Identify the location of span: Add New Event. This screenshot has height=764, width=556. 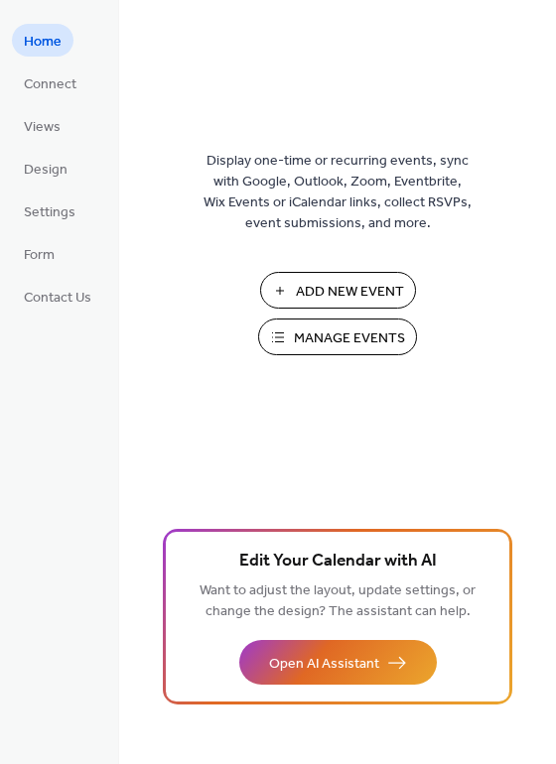
(349, 292).